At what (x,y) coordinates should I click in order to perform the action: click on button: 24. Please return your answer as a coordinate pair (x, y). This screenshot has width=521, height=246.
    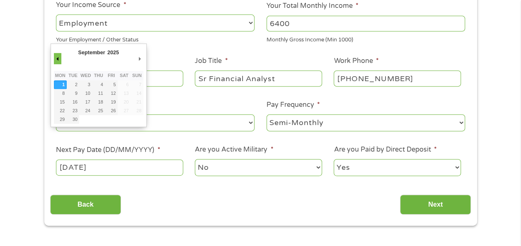
    Looking at the image, I should click on (85, 111).